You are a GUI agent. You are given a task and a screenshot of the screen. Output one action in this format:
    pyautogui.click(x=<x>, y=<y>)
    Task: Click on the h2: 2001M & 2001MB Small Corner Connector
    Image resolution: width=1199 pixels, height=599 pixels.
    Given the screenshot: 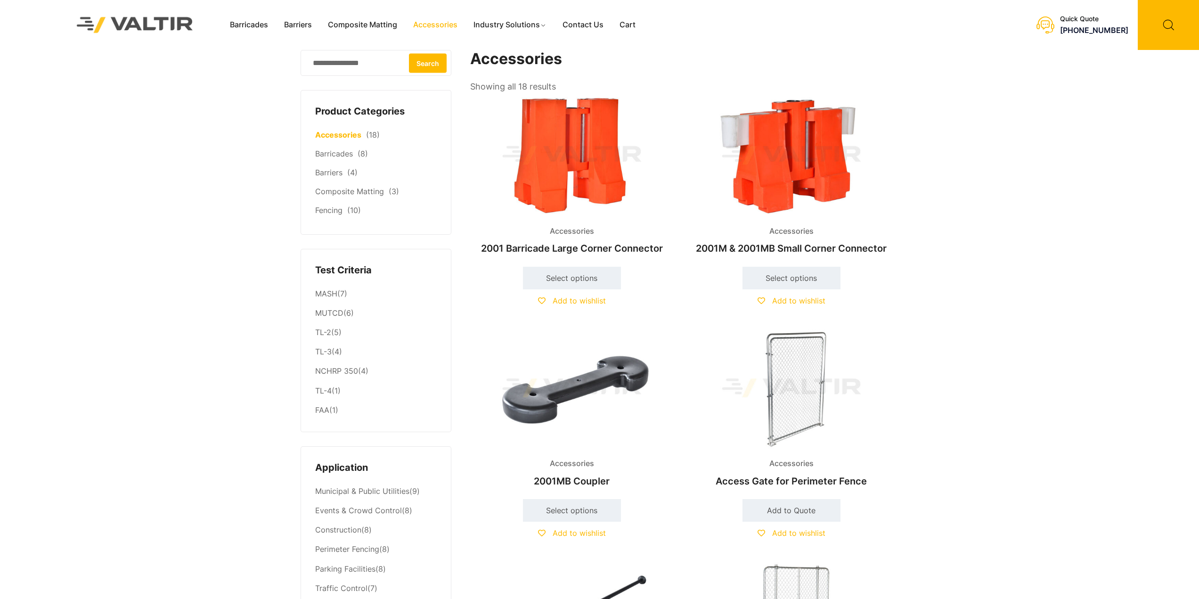 What is the action you would take?
    pyautogui.click(x=792, y=248)
    